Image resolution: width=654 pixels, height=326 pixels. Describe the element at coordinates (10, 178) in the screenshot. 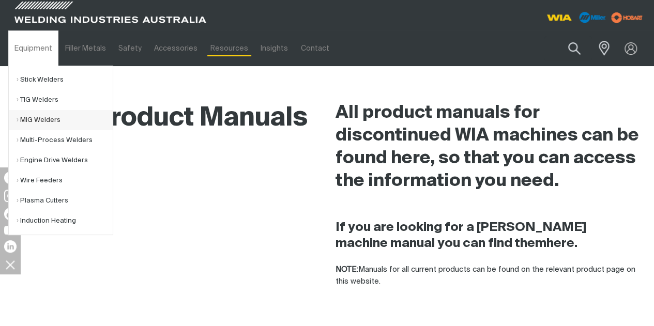

I see `img: Facebook` at that location.